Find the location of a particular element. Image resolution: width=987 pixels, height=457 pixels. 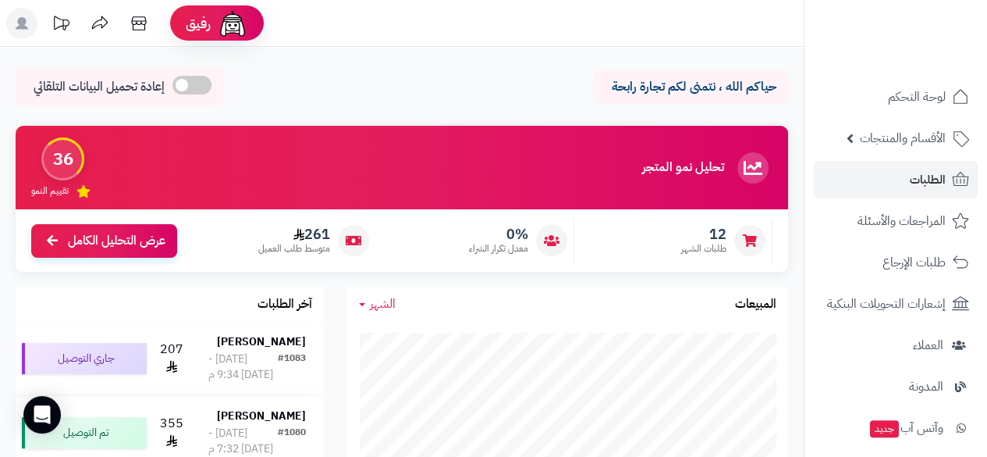

p: حياكم الله ، نتمنى لكم تجارة رابحة is located at coordinates (691, 87).